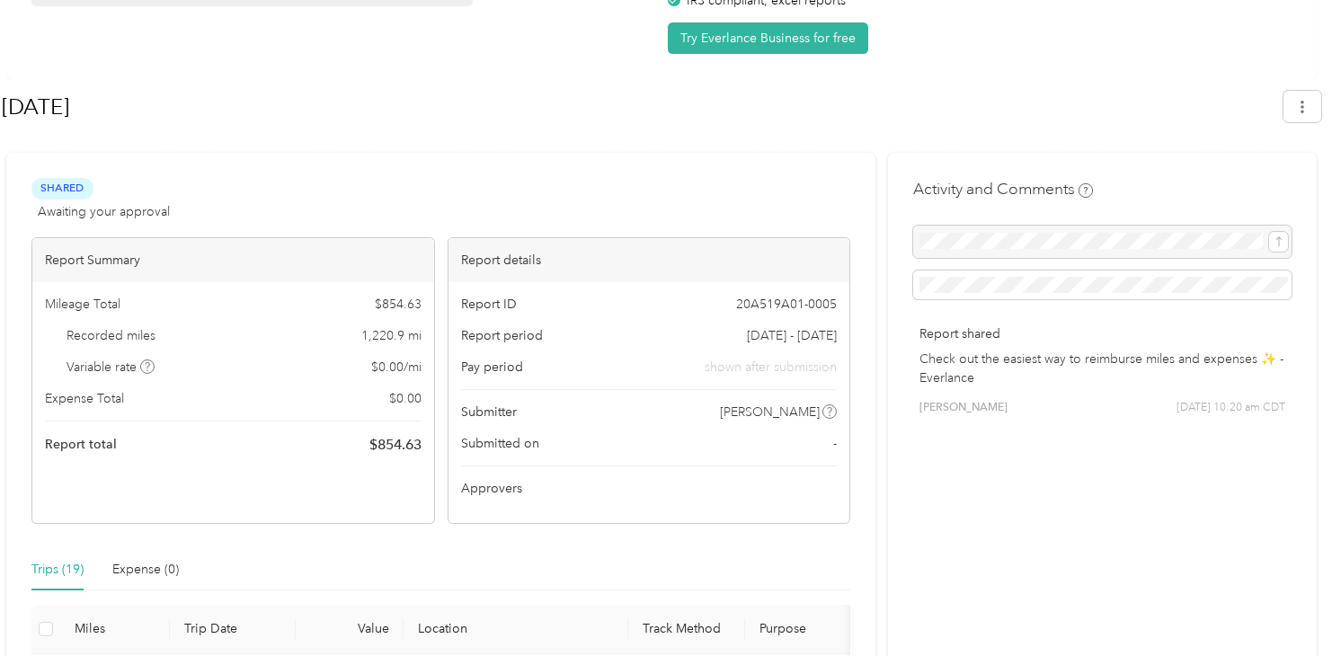 The height and width of the screenshot is (656, 1332). What do you see at coordinates (103, 211) in the screenshot?
I see `span: Awaiting your approval` at bounding box center [103, 211].